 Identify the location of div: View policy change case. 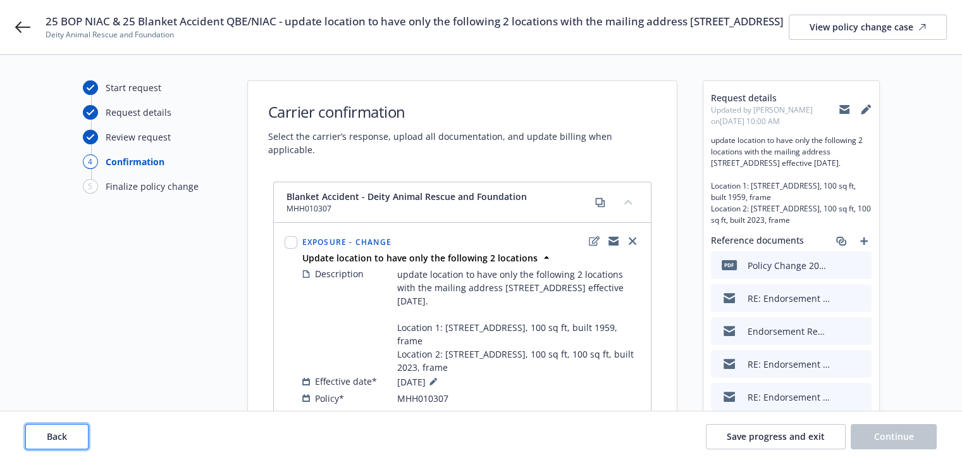
(868, 27).